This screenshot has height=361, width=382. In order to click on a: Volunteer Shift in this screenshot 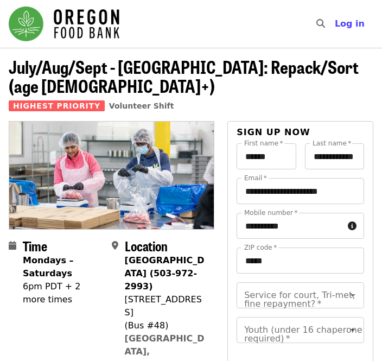, I will do `click(142, 106)`.